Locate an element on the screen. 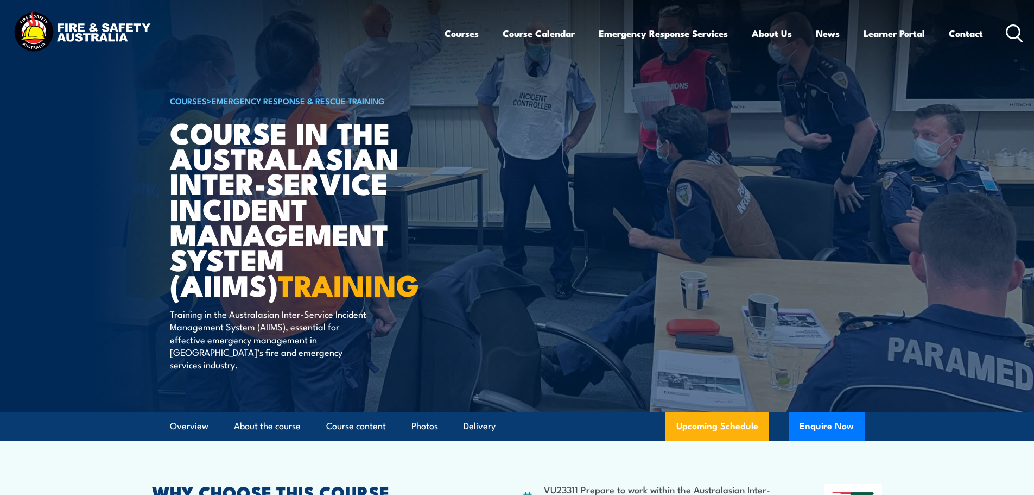 The width and height of the screenshot is (1034, 495). a: Upcoming Schedule is located at coordinates (717, 426).